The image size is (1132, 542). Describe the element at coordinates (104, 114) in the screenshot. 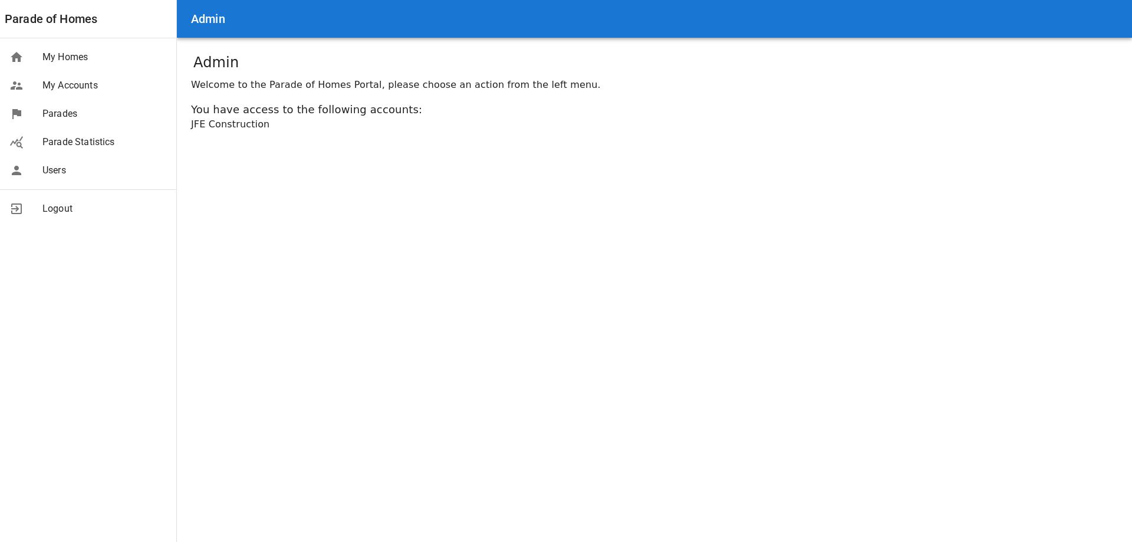

I see `span: Parades` at that location.